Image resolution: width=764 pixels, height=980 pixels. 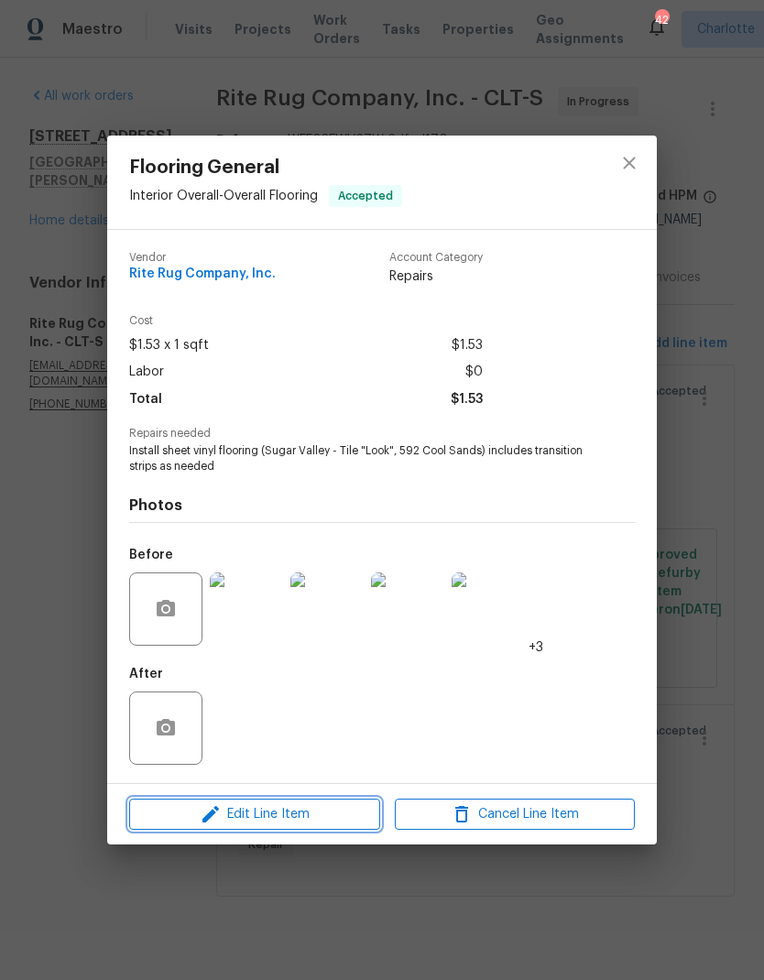 I want to click on span: Repairs, so click(x=436, y=277).